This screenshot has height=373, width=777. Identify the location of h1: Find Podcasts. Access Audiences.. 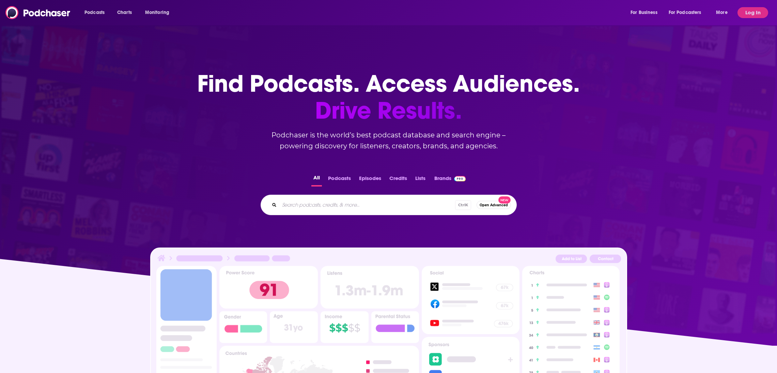
(388, 97).